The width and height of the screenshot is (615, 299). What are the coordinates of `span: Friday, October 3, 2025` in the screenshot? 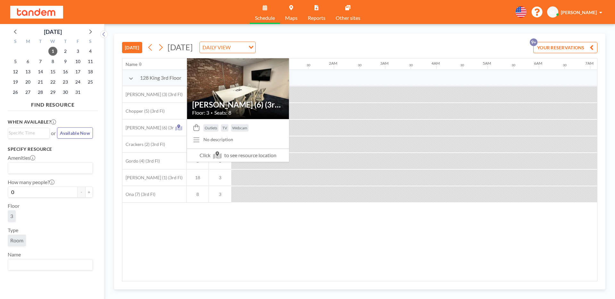 It's located at (78, 51).